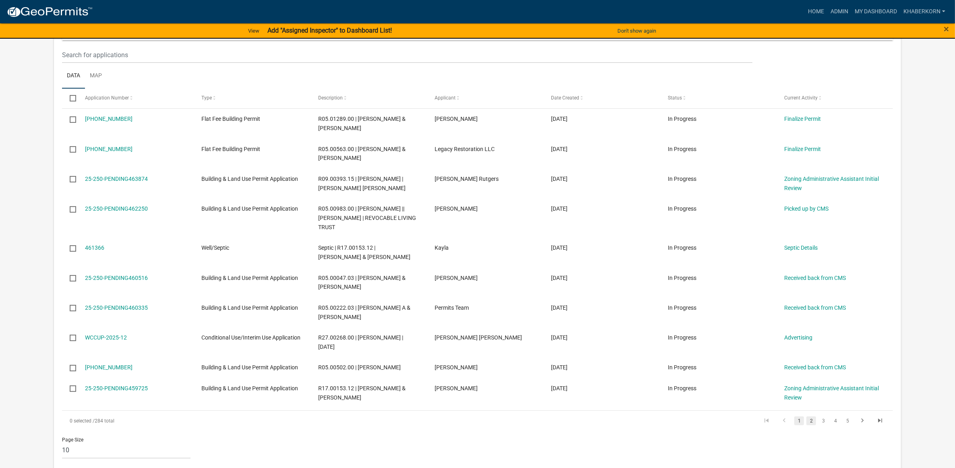  Describe the element at coordinates (767, 421) in the screenshot. I see `a: go to first page` at that location.